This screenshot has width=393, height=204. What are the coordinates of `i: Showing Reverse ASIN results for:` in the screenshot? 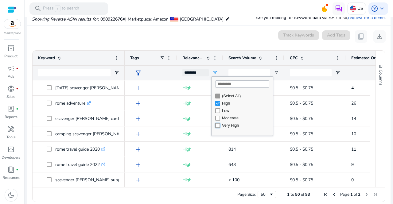 It's located at (65, 19).